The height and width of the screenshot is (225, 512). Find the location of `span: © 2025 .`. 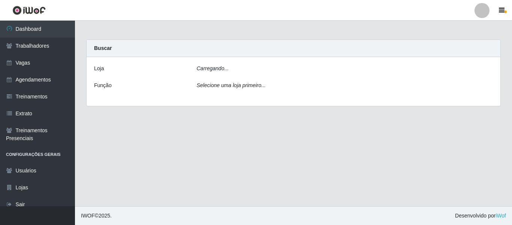

span: © 2025 . is located at coordinates (96, 215).